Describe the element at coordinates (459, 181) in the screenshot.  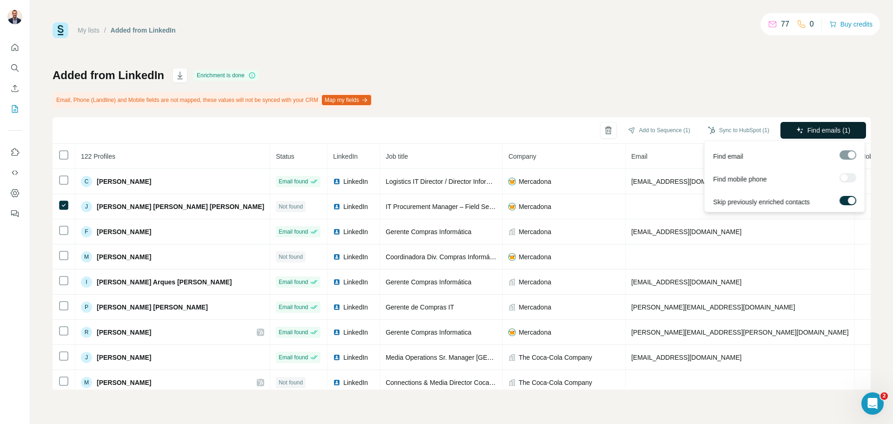
I see `span: Logistics IT Director / Director Informática Logística` at that location.